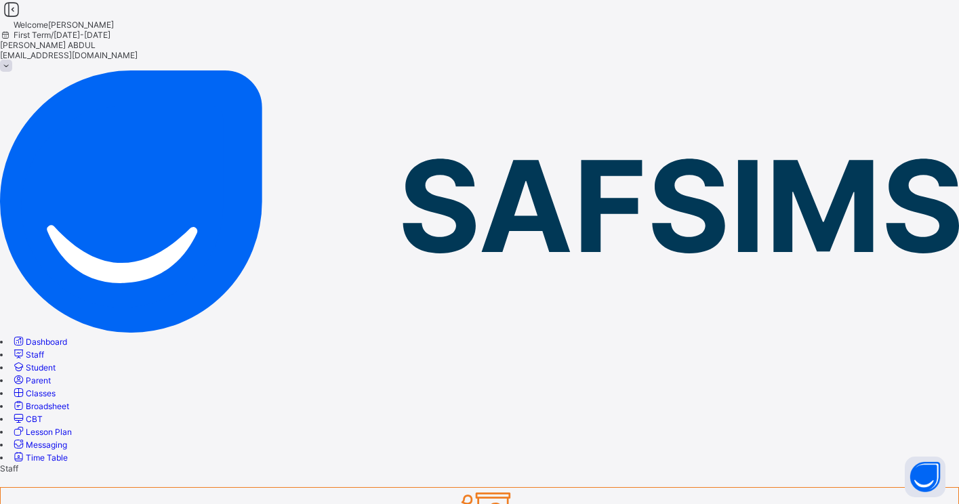 The image size is (959, 504). What do you see at coordinates (41, 393) in the screenshot?
I see `span: Classes` at bounding box center [41, 393].